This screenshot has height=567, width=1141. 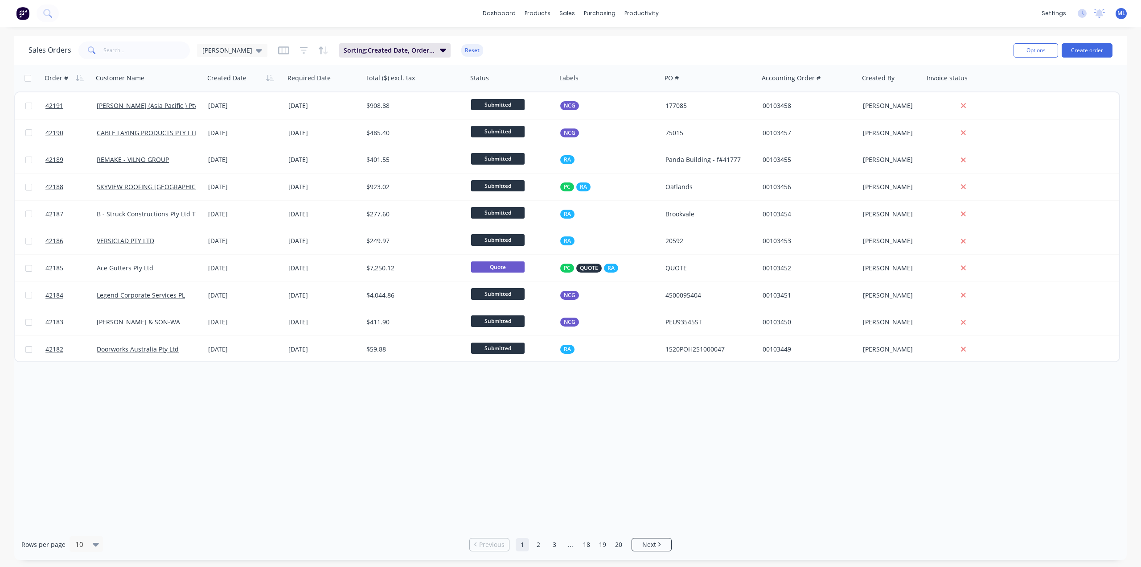 I want to click on a: 42191, so click(x=71, y=106).